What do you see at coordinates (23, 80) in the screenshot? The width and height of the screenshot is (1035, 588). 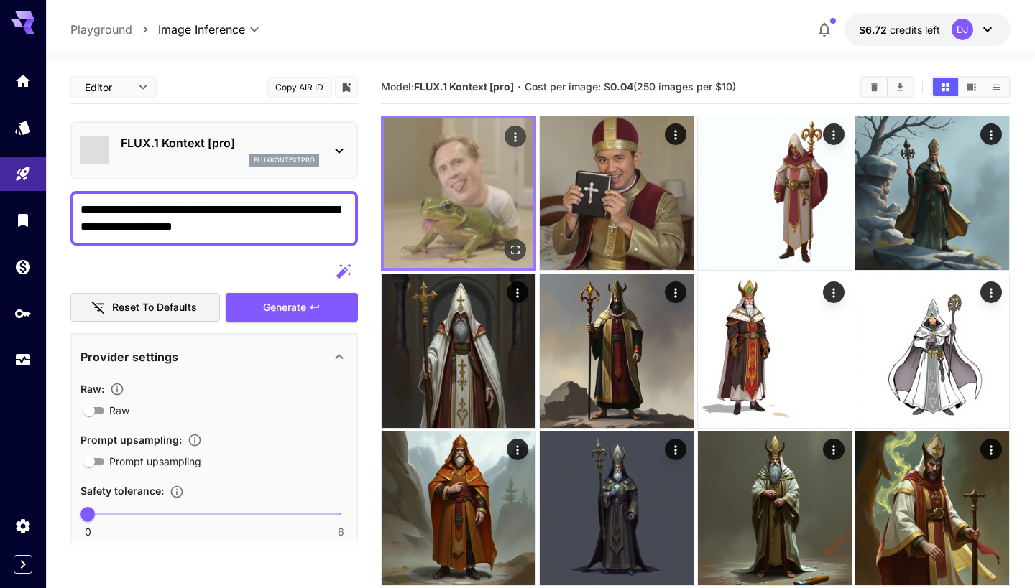 I see `div: Home` at bounding box center [23, 80].